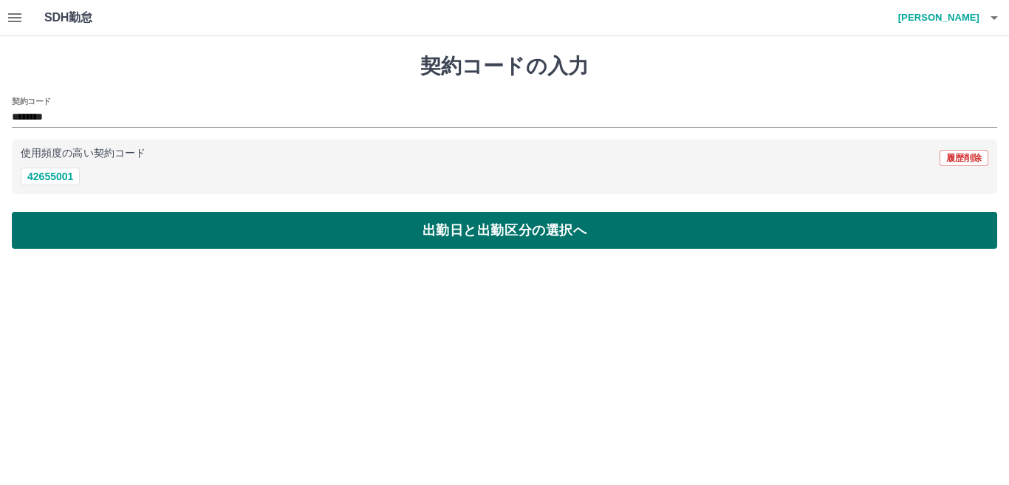  Describe the element at coordinates (83, 154) in the screenshot. I see `p: 使用頻度の高い契約コード` at that location.